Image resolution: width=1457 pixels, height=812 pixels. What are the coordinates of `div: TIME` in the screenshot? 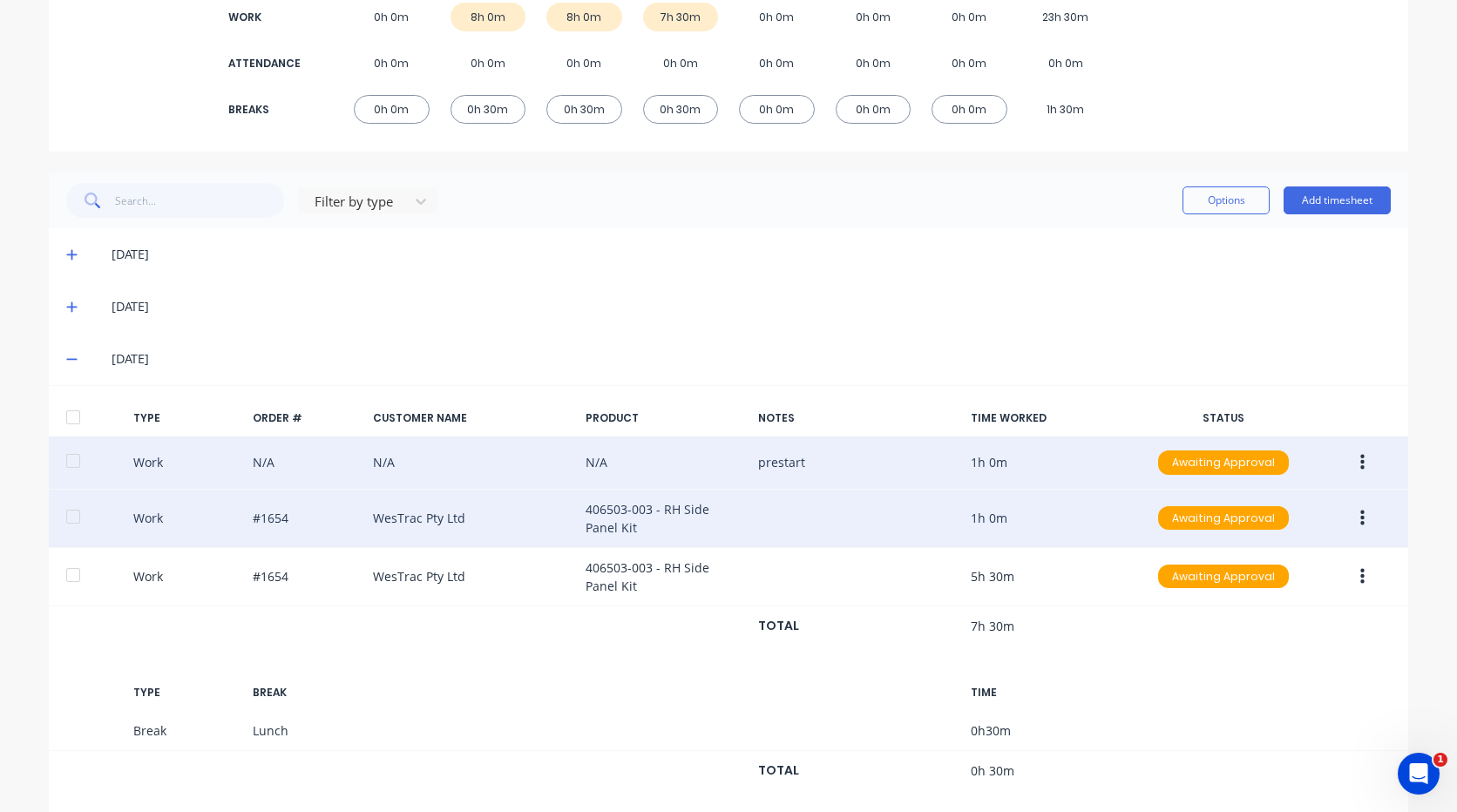 It's located at (1050, 693).